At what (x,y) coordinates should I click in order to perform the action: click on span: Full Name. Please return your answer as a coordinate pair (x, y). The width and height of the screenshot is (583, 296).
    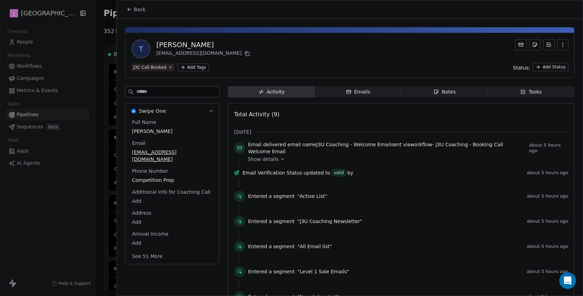
    Looking at the image, I should click on (144, 122).